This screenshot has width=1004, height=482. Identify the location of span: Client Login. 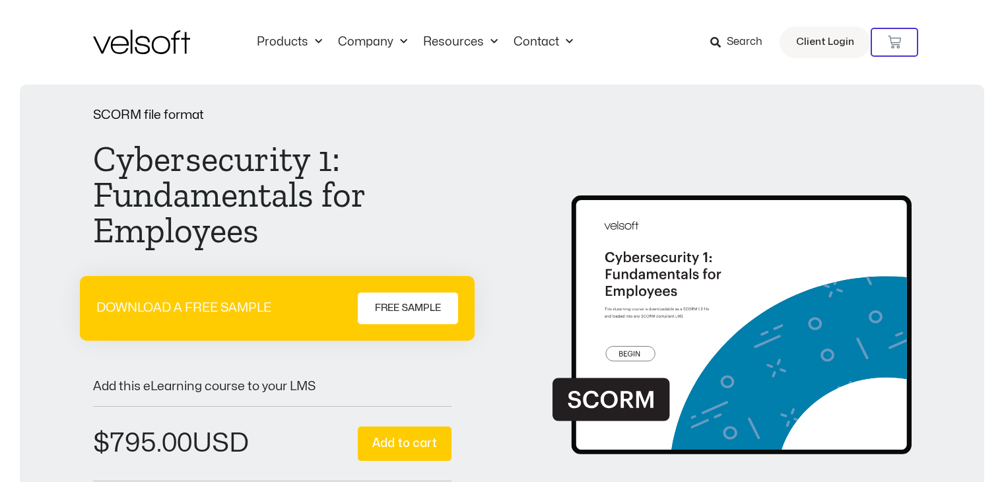
(825, 42).